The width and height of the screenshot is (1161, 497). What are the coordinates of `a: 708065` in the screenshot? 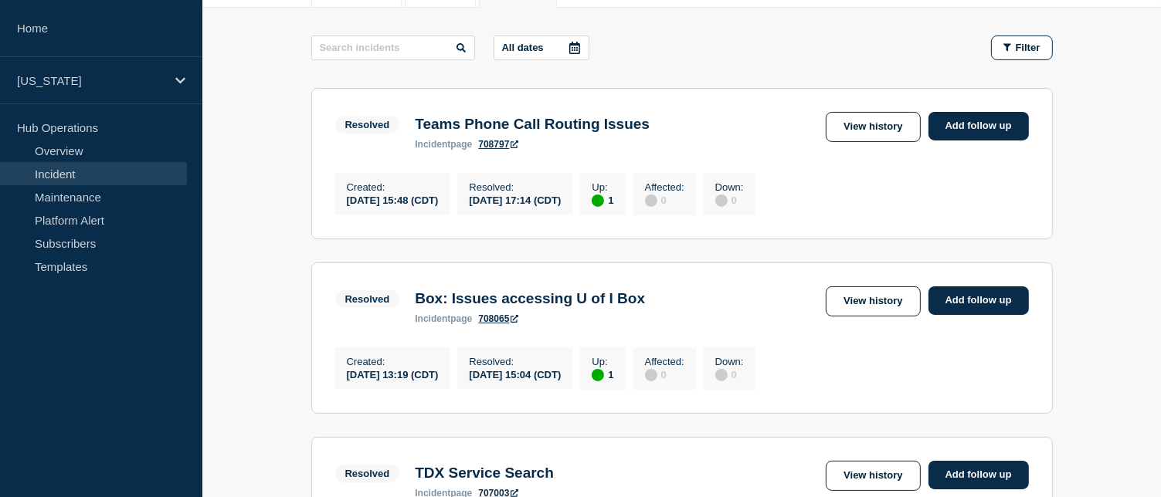 It's located at (498, 319).